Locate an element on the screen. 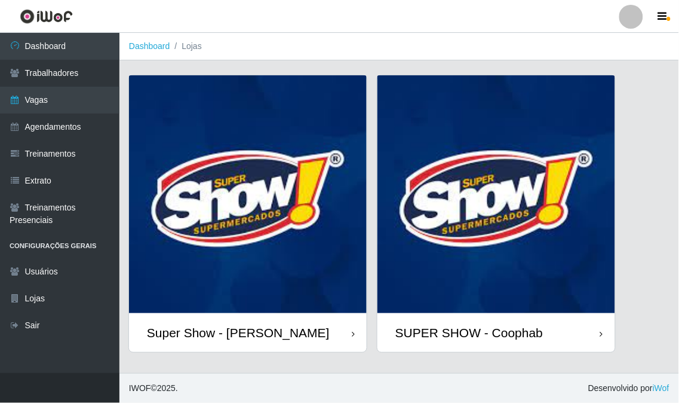 This screenshot has width=679, height=403. a: iWof is located at coordinates (661, 388).